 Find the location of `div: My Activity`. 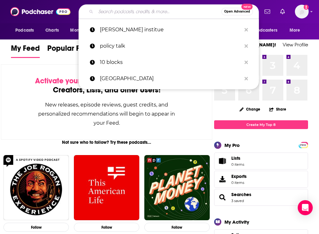

div: My Activity is located at coordinates (236, 221).